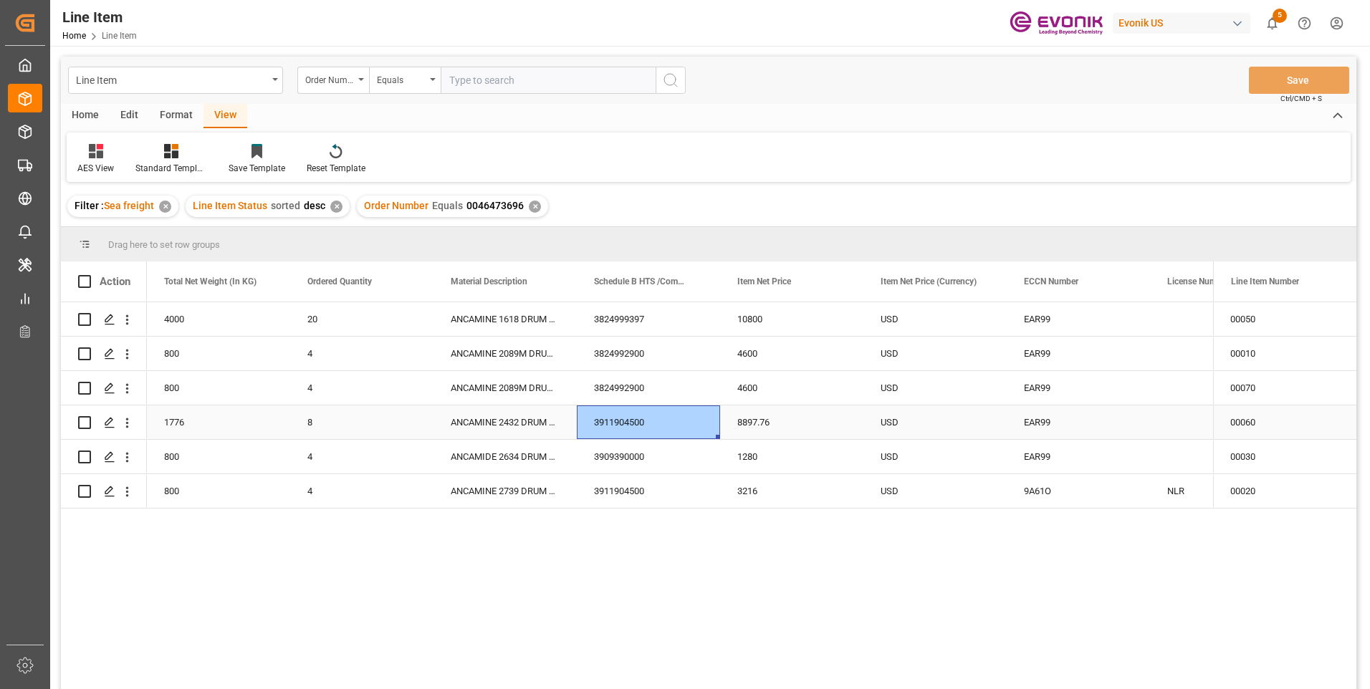 Image resolution: width=1370 pixels, height=689 pixels. Describe the element at coordinates (362, 422) in the screenshot. I see `div: 8` at that location.